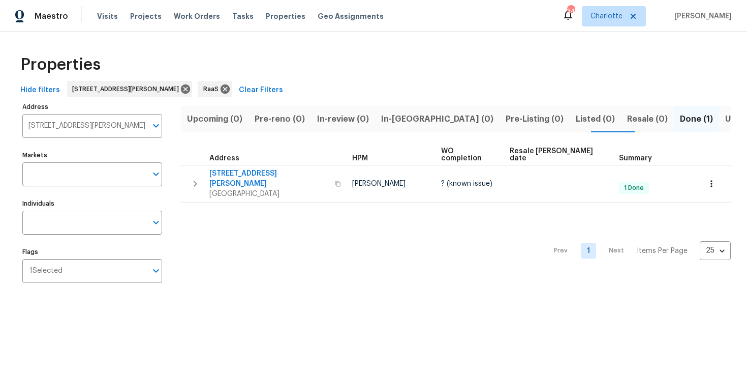 This screenshot has height=366, width=747. I want to click on span: ? (known issue), so click(467, 184).